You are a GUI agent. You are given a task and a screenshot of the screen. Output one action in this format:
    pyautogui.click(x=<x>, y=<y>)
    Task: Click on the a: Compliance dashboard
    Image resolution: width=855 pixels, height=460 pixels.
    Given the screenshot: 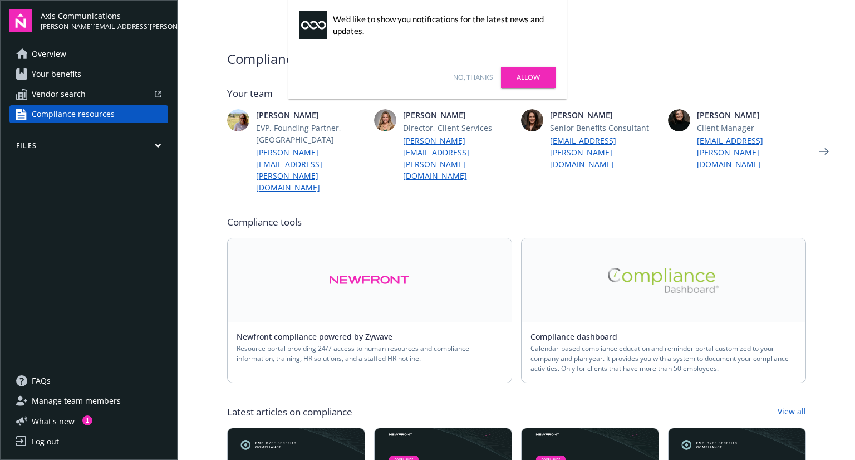 What is the action you would take?
    pyautogui.click(x=579, y=336)
    